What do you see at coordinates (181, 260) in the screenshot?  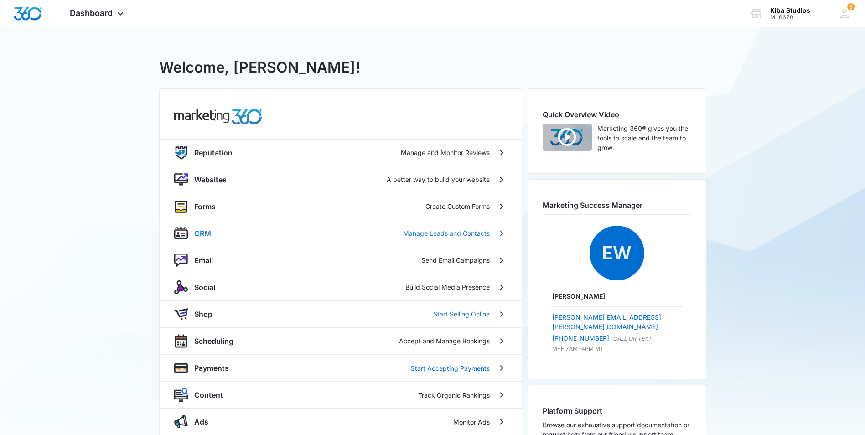 I see `img: nurture` at bounding box center [181, 260].